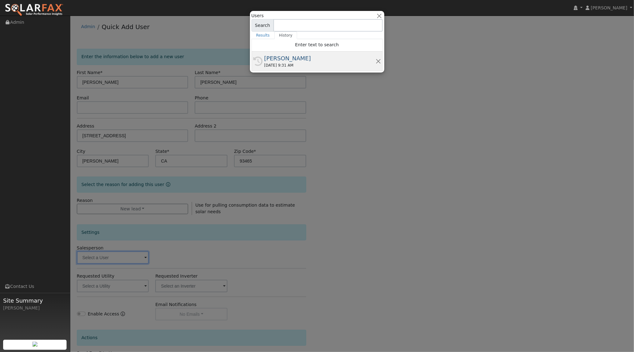 The width and height of the screenshot is (634, 352). What do you see at coordinates (34, 10) in the screenshot?
I see `img: SolarFax` at bounding box center [34, 10].